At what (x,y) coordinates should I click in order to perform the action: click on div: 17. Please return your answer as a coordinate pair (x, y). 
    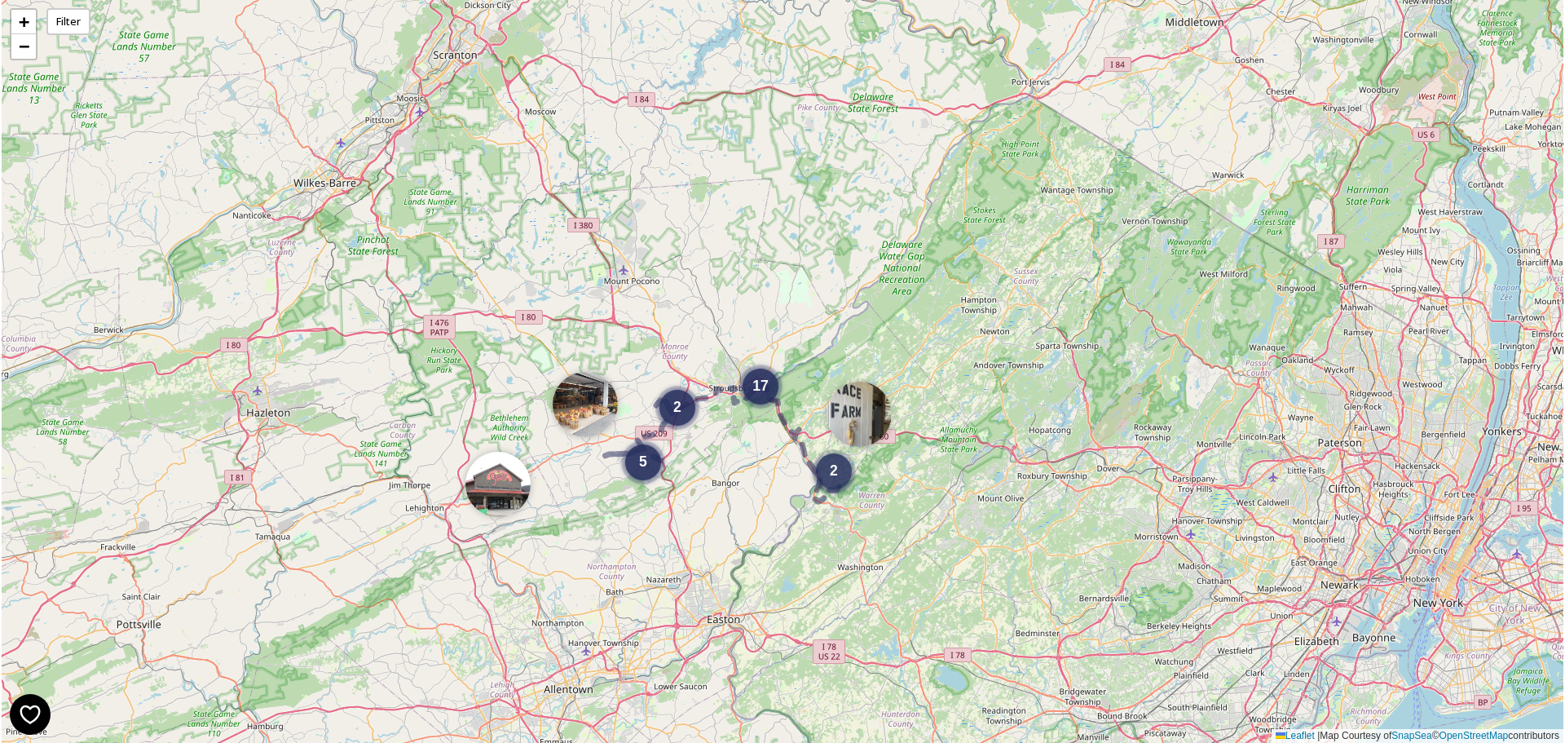
    Looking at the image, I should click on (760, 386).